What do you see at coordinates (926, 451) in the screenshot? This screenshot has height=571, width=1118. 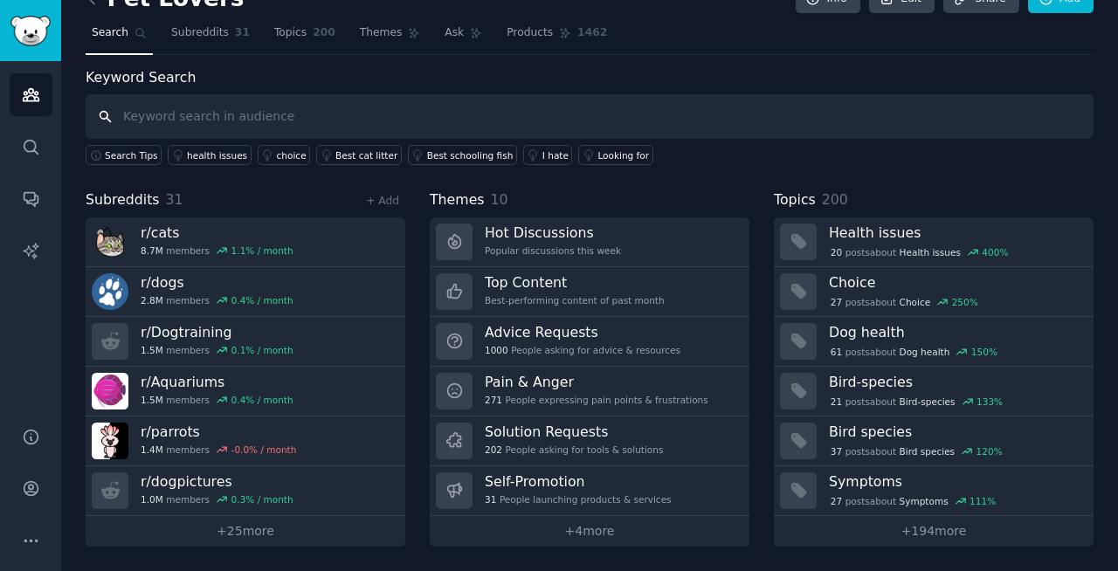 I see `span: Bird species` at bounding box center [926, 451].